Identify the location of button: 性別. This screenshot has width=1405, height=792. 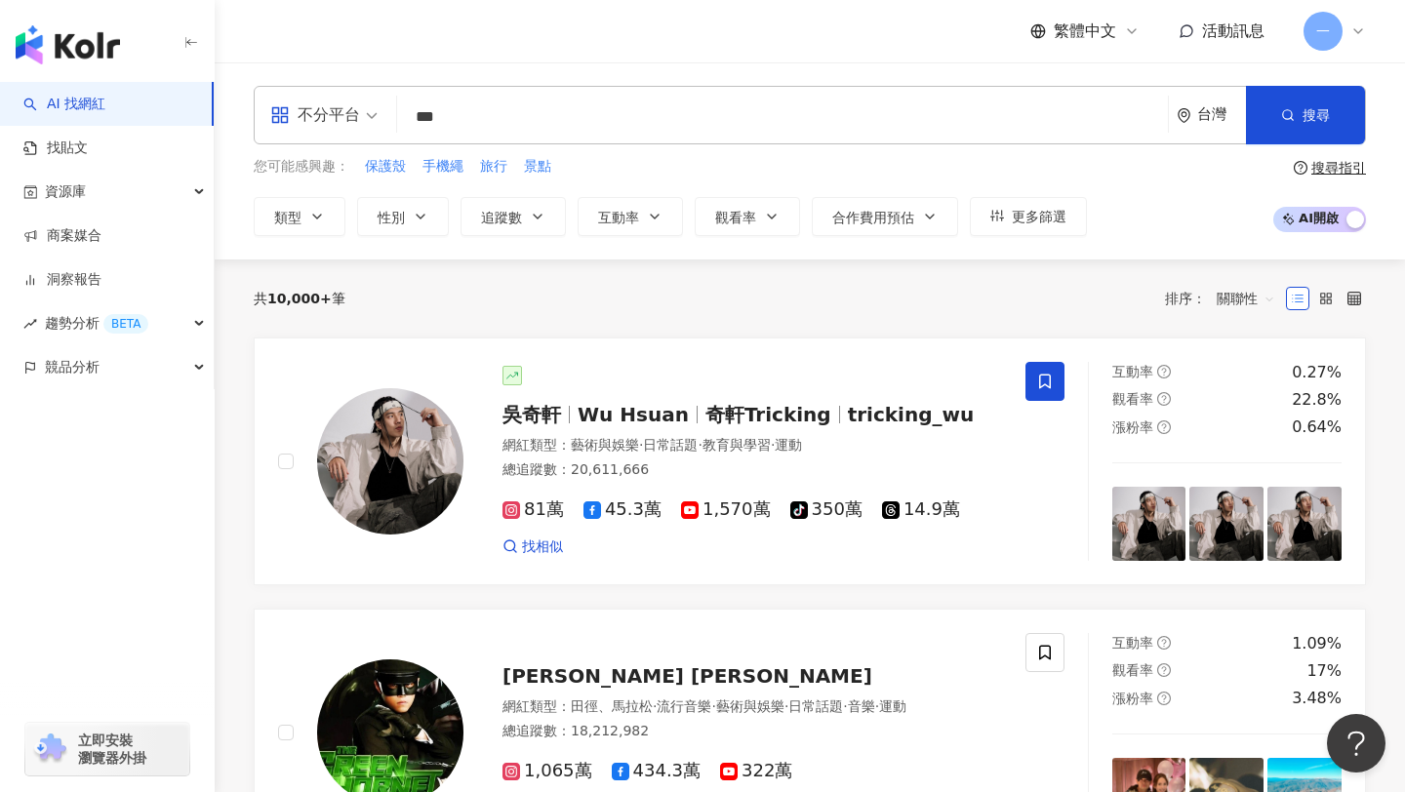
(403, 217).